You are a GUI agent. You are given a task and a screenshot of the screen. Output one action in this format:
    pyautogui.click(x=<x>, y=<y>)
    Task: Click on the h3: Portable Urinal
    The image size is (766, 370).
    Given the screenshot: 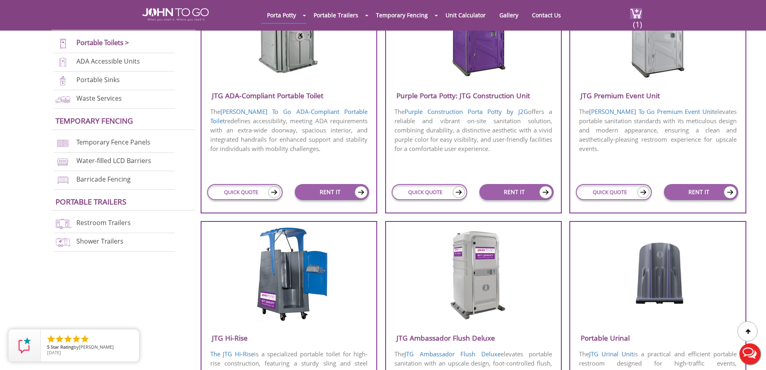 What is the action you would take?
    pyautogui.click(x=658, y=338)
    